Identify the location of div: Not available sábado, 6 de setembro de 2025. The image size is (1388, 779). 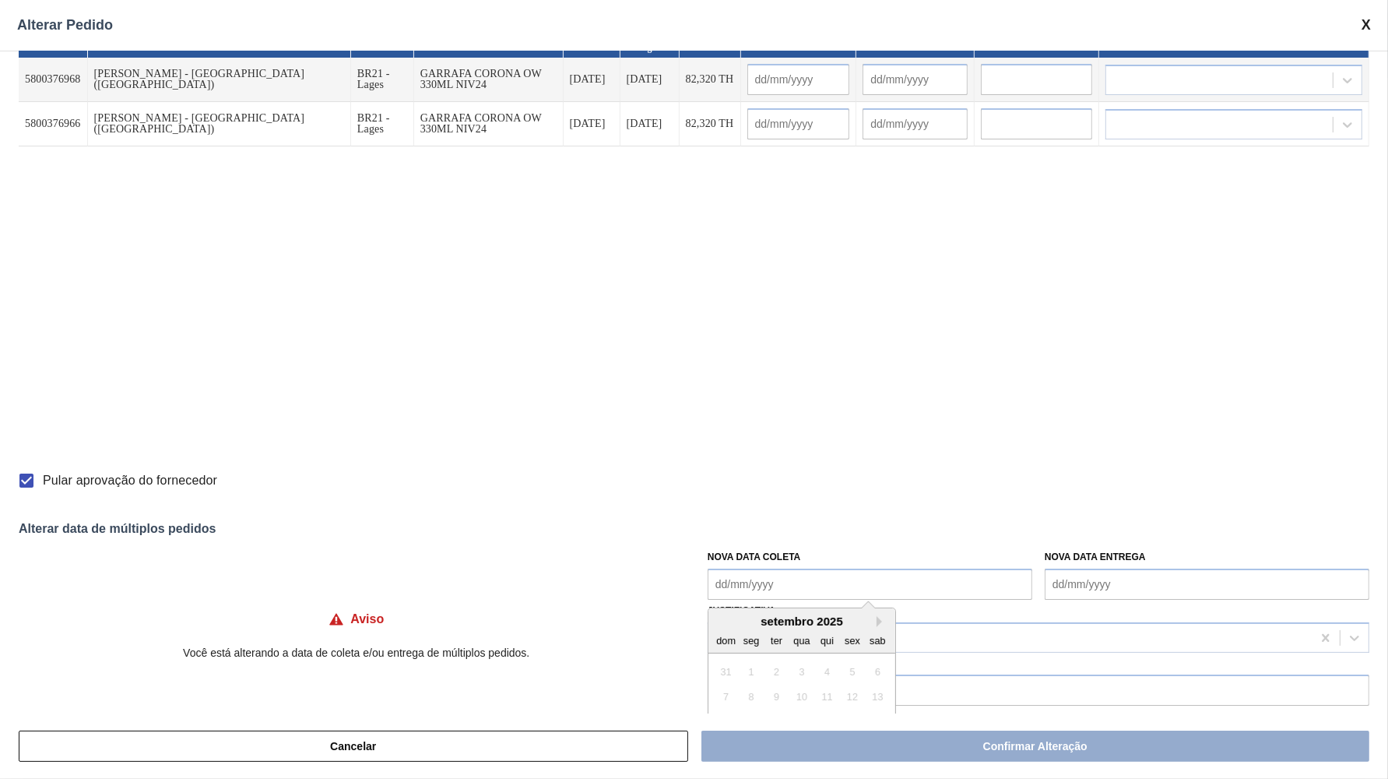
(877, 670).